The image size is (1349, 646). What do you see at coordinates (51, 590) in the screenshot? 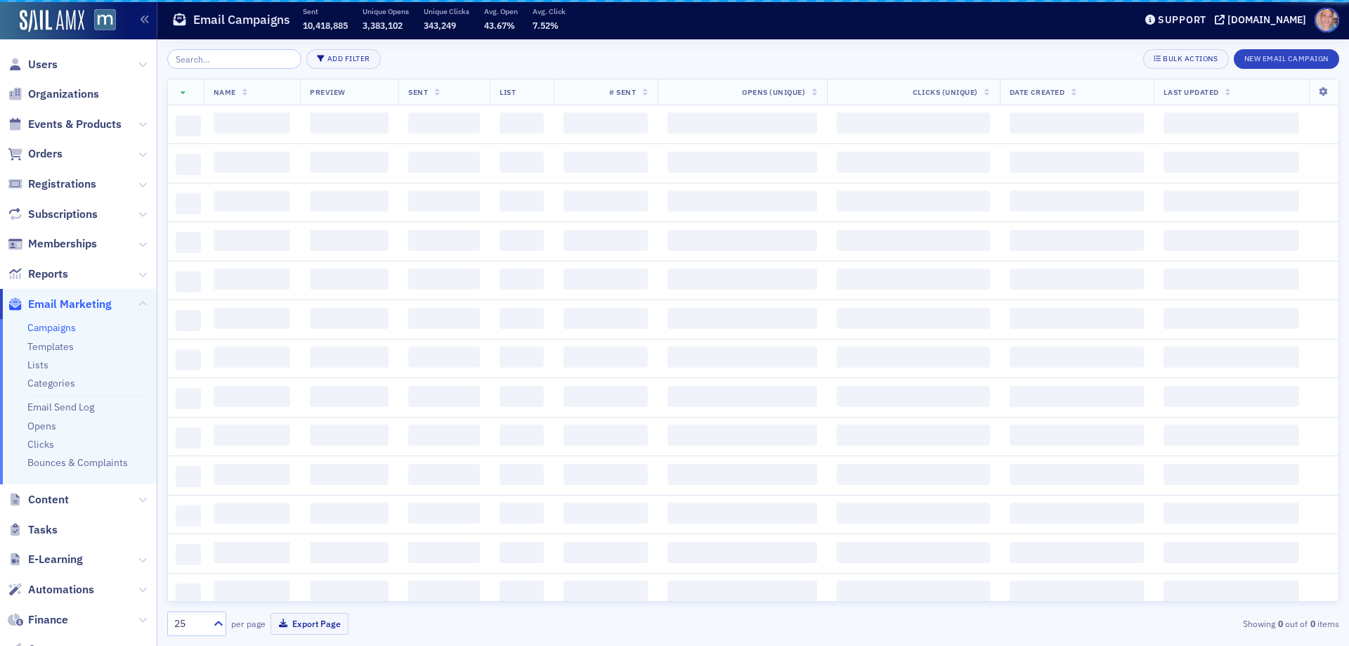
I see `a: Automations` at bounding box center [51, 590].